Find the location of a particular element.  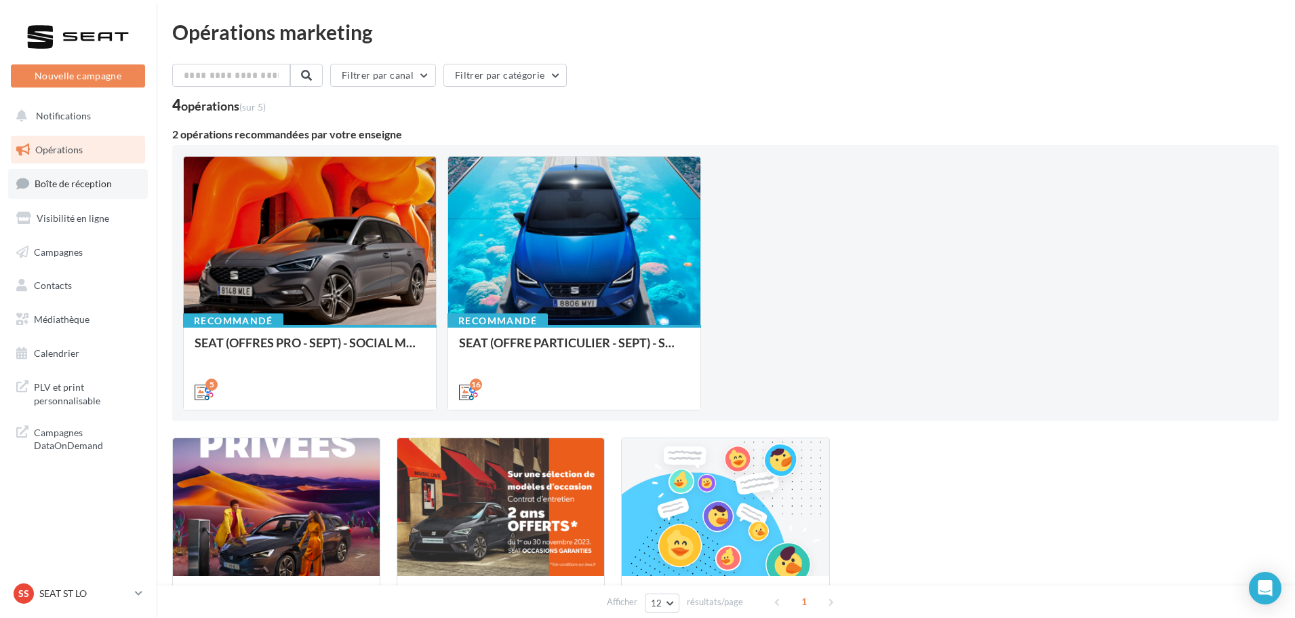

button: Nouvelle campagne is located at coordinates (78, 76).